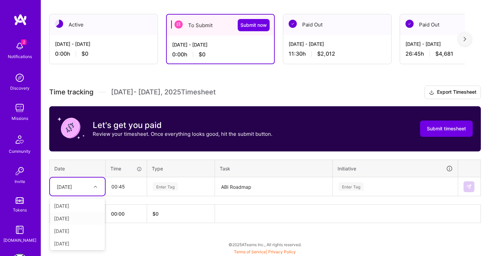 This screenshot has width=489, height=256. What do you see at coordinates (446, 129) in the screenshot?
I see `span: Submit timesheet` at bounding box center [446, 129].